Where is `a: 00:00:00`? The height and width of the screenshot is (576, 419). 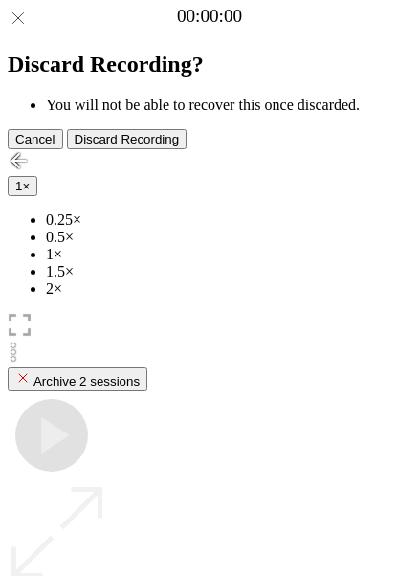
a: 00:00:00 is located at coordinates (209, 16).